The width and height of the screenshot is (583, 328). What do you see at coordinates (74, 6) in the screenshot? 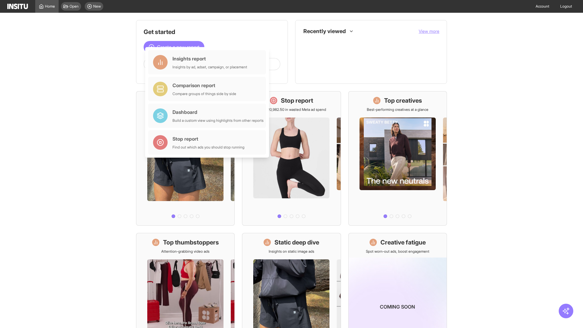
I see `span: Open` at bounding box center [74, 6].